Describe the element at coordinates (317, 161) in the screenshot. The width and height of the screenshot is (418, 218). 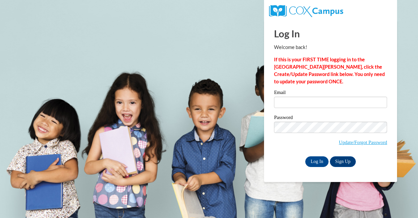
I see `input: Log In` at that location.